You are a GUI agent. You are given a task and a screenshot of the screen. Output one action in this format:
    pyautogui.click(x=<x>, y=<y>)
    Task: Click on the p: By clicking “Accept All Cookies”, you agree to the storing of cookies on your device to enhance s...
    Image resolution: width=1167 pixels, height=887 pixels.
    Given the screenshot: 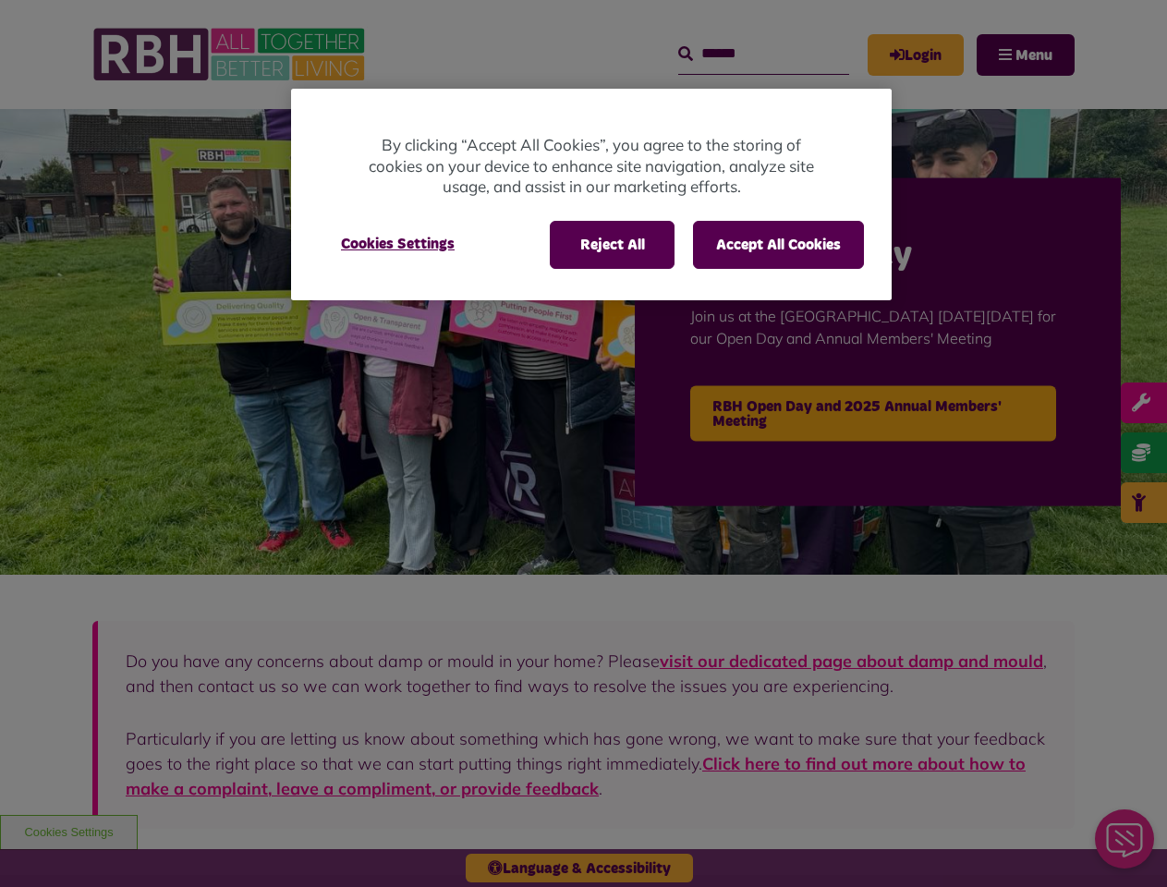 What is the action you would take?
    pyautogui.click(x=591, y=166)
    